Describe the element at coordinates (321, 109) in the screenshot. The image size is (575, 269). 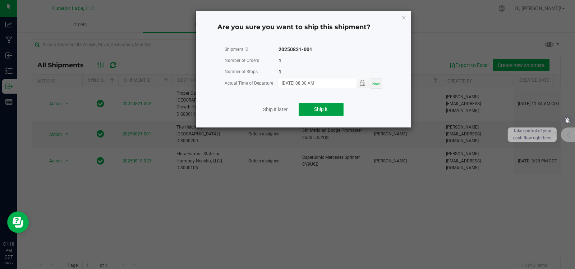
I see `button: Ship it` at that location.